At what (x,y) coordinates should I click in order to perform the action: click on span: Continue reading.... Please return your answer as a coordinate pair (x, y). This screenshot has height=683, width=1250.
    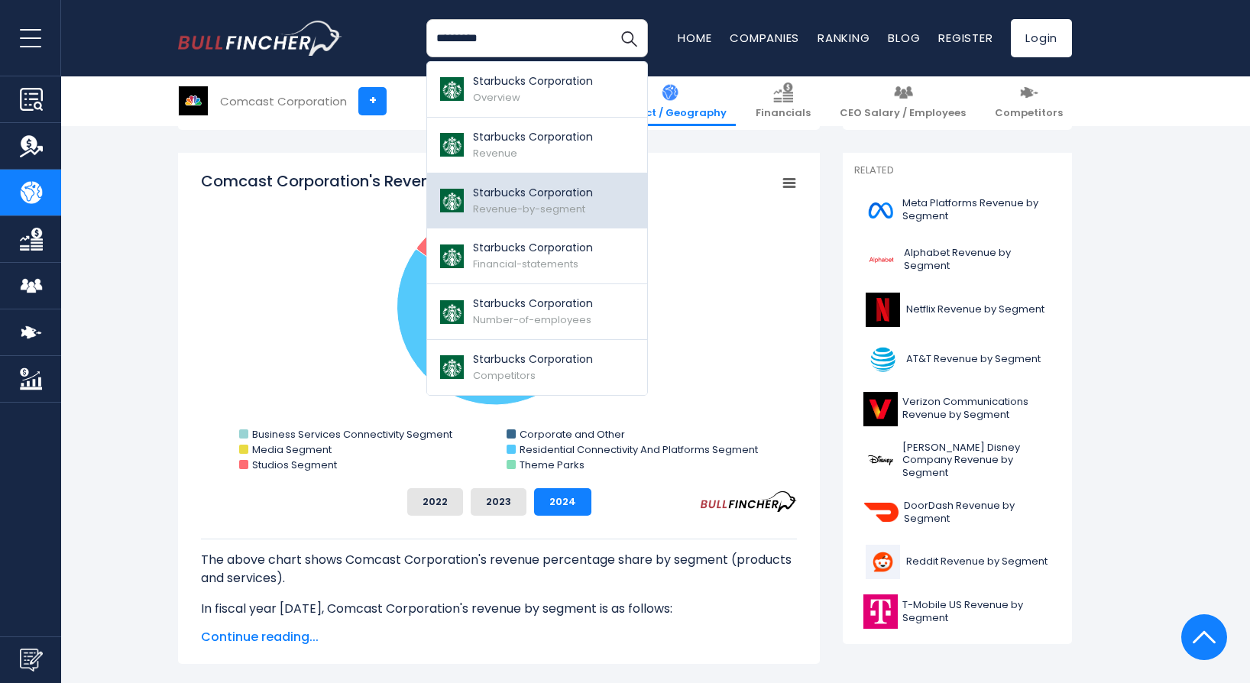
    Looking at the image, I should click on (499, 637).